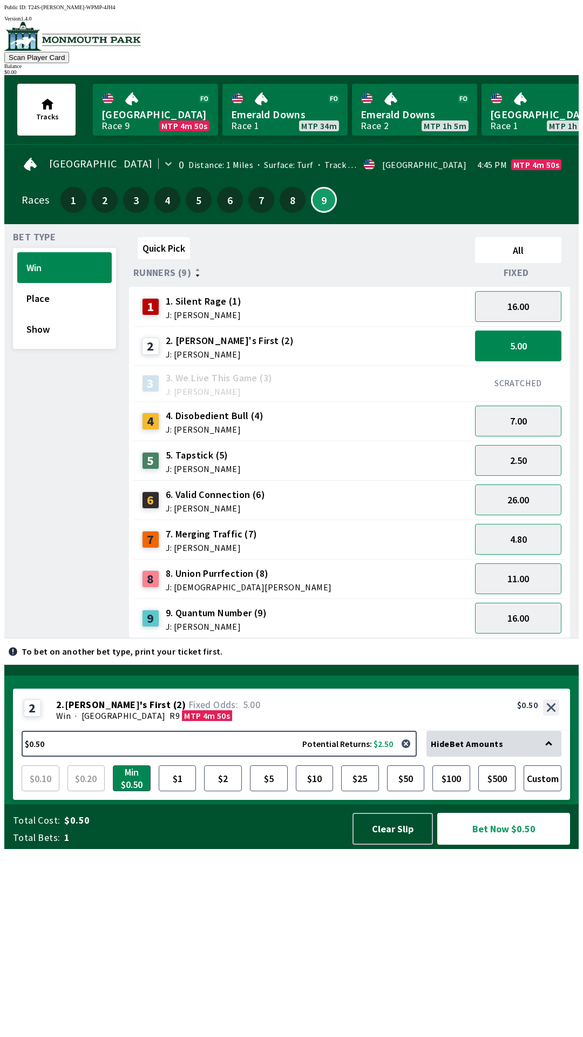  I want to click on button: Clear Slip, so click(393, 828).